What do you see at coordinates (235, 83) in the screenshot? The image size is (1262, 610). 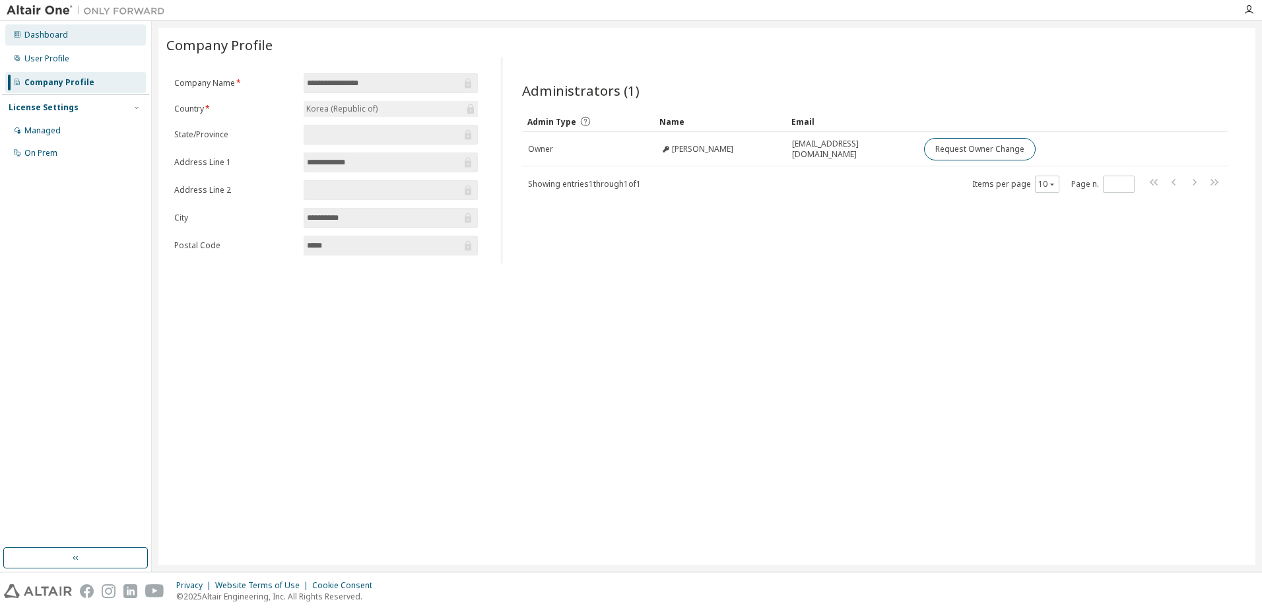 I see `label: Company Name` at bounding box center [235, 83].